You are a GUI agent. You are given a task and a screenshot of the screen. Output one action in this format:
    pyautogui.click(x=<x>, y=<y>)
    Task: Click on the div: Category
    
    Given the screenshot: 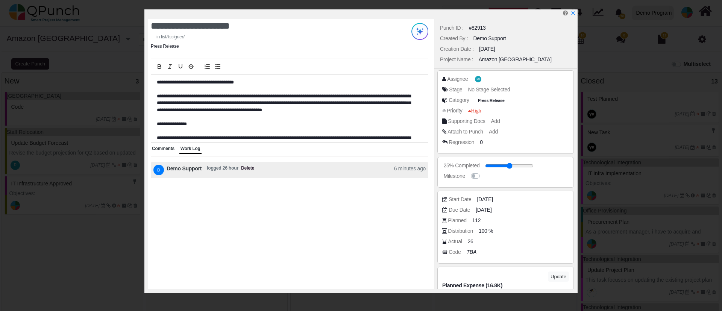 What is the action you would take?
    pyautogui.click(x=459, y=100)
    